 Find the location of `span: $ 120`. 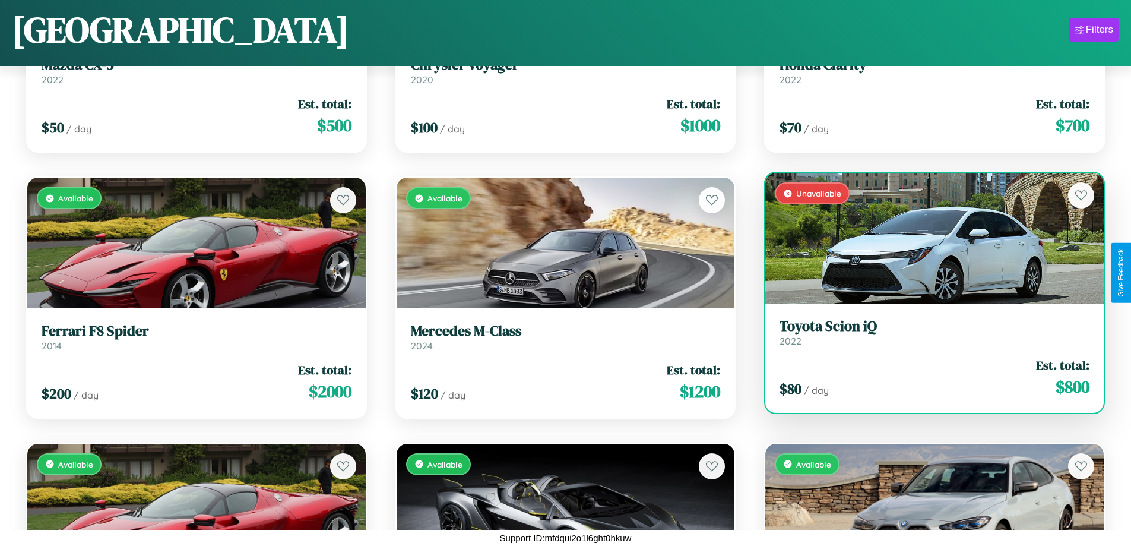

span: $ 120 is located at coordinates (424, 393).